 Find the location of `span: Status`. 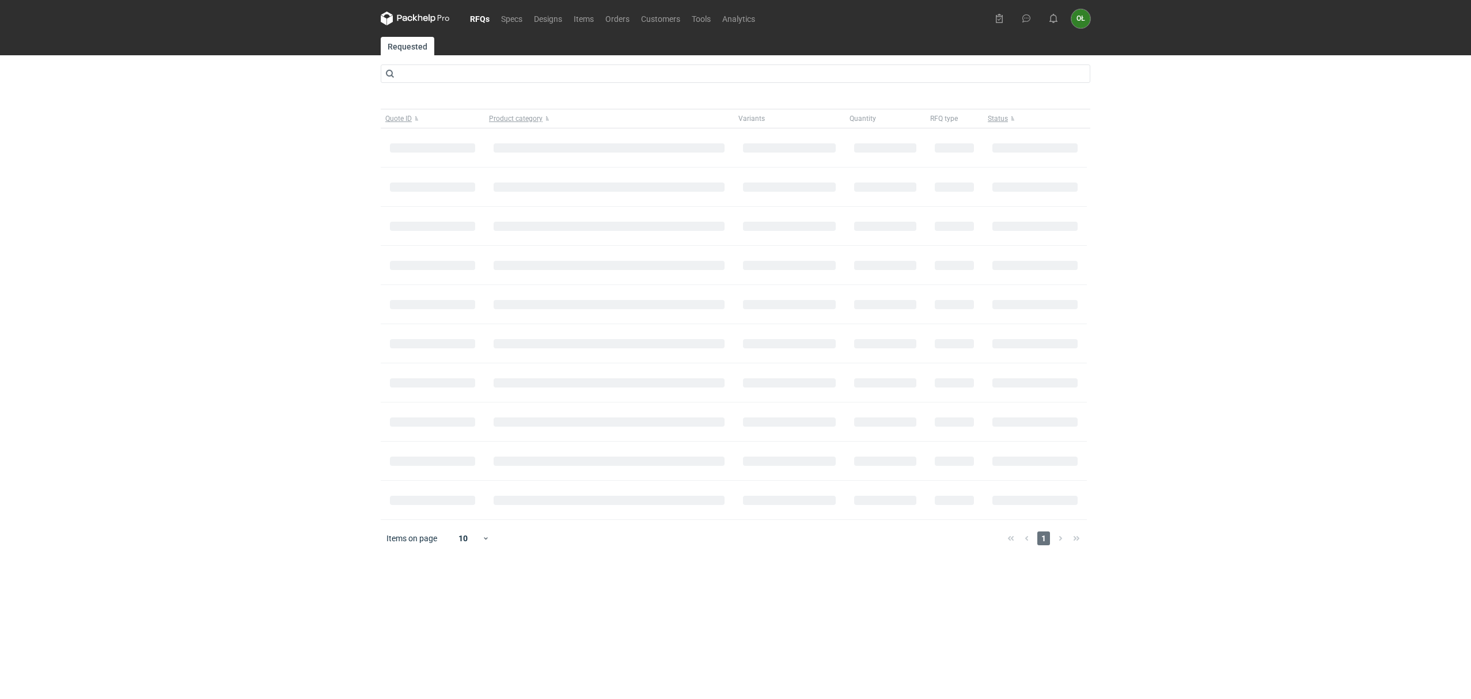

span: Status is located at coordinates (998, 119).